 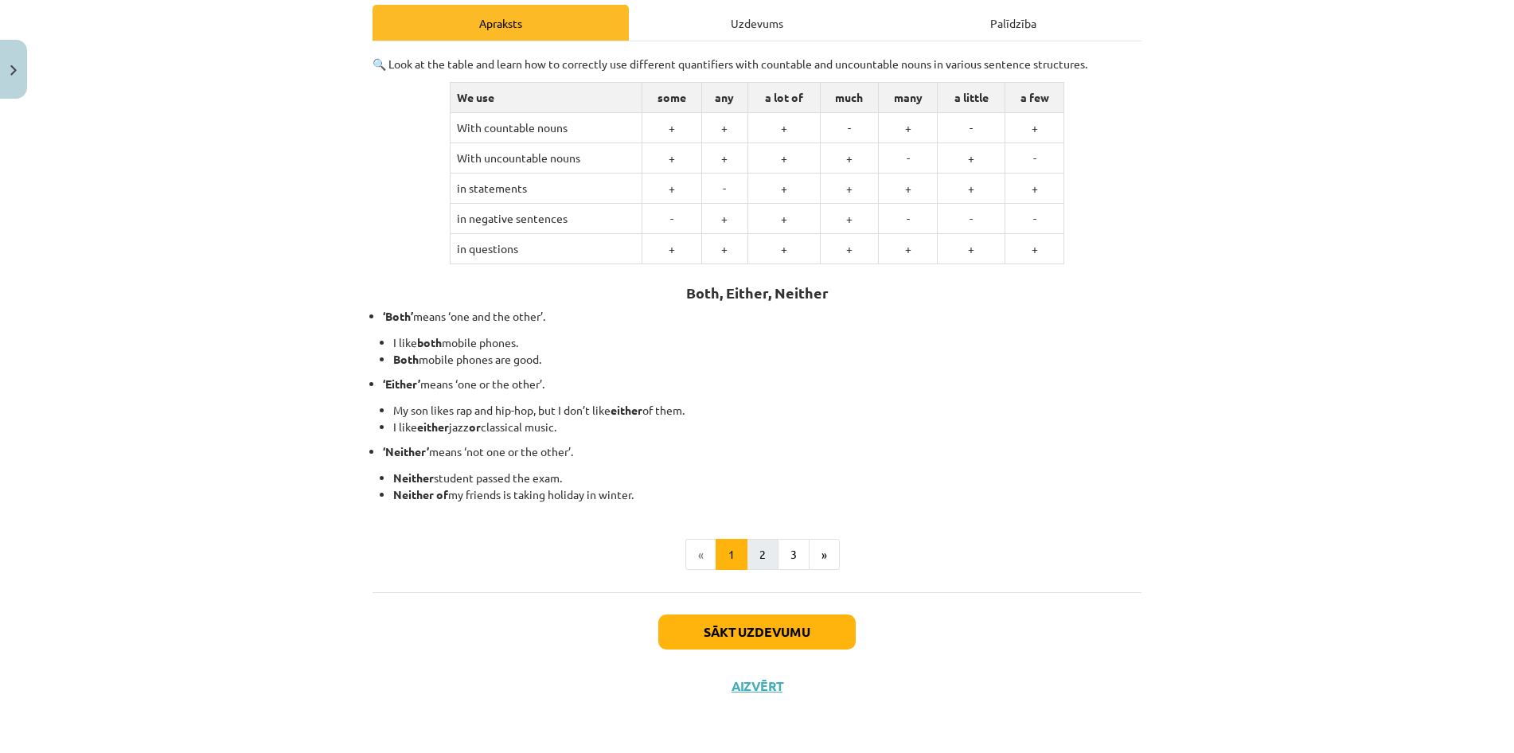 What do you see at coordinates (398, 316) in the screenshot?
I see `strong: ‘Both’` at bounding box center [398, 316].